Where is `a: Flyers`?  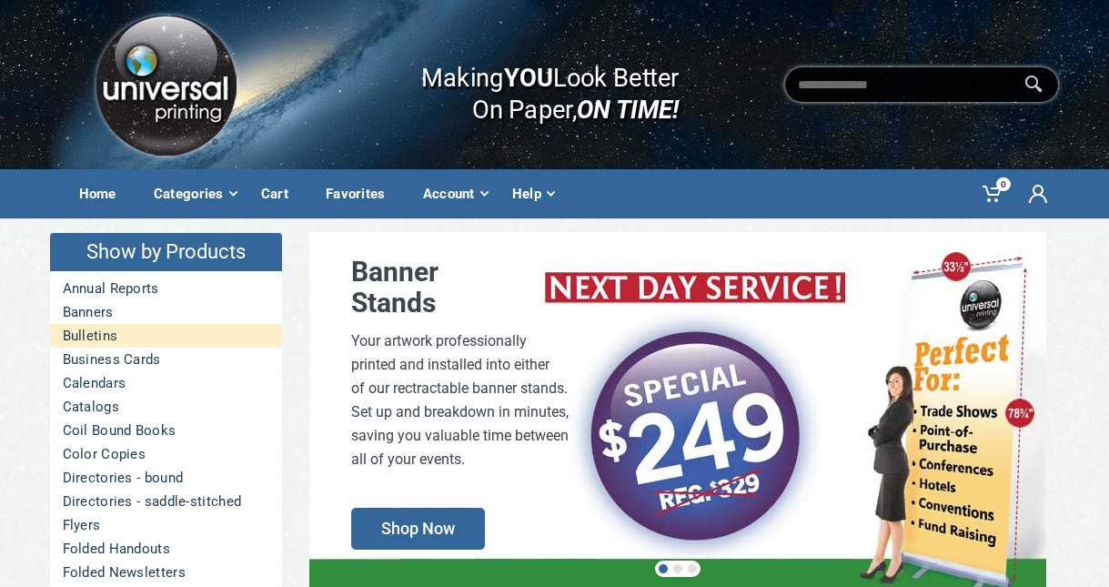 a: Flyers is located at coordinates (166, 525).